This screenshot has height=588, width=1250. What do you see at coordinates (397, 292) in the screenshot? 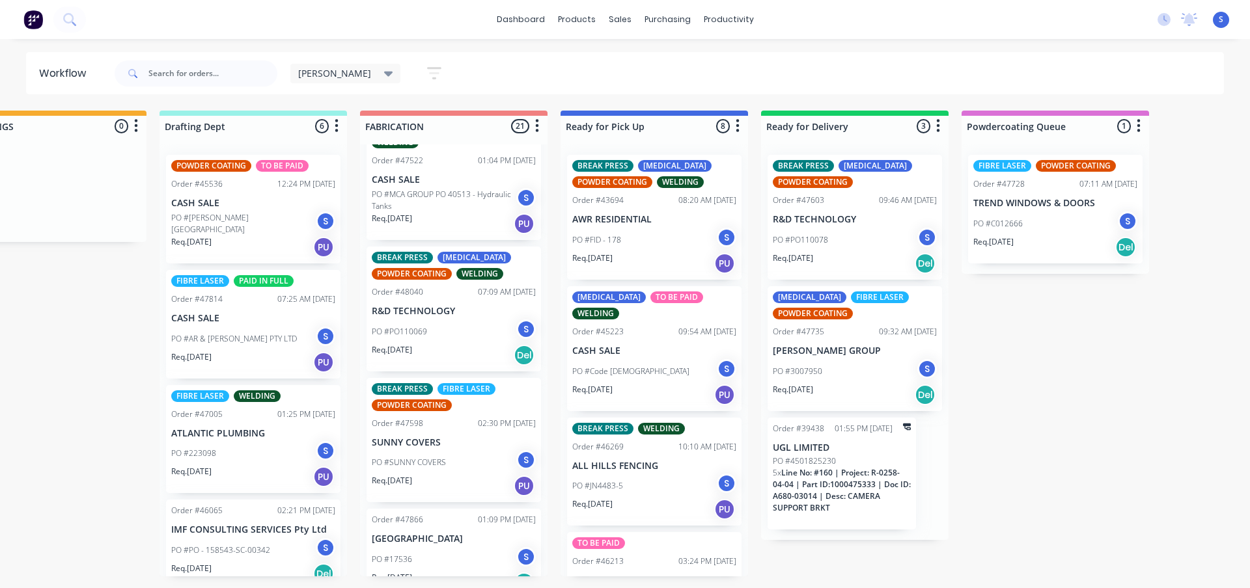
I see `div: Order #48040` at bounding box center [397, 292].